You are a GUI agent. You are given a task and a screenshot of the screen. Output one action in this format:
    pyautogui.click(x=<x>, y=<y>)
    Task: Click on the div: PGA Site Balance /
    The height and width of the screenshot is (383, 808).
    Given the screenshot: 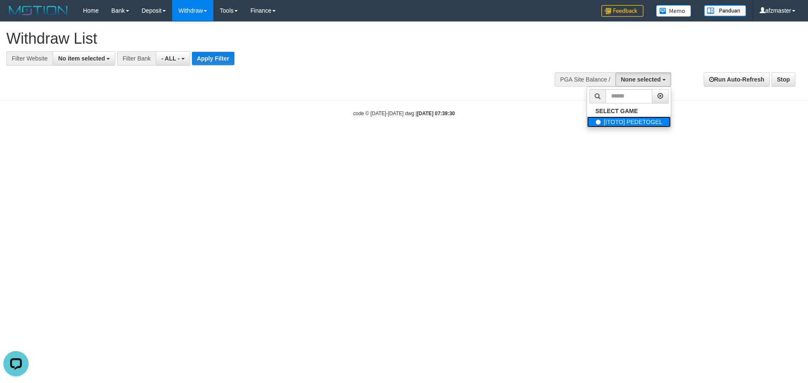 What is the action you would take?
    pyautogui.click(x=585, y=79)
    